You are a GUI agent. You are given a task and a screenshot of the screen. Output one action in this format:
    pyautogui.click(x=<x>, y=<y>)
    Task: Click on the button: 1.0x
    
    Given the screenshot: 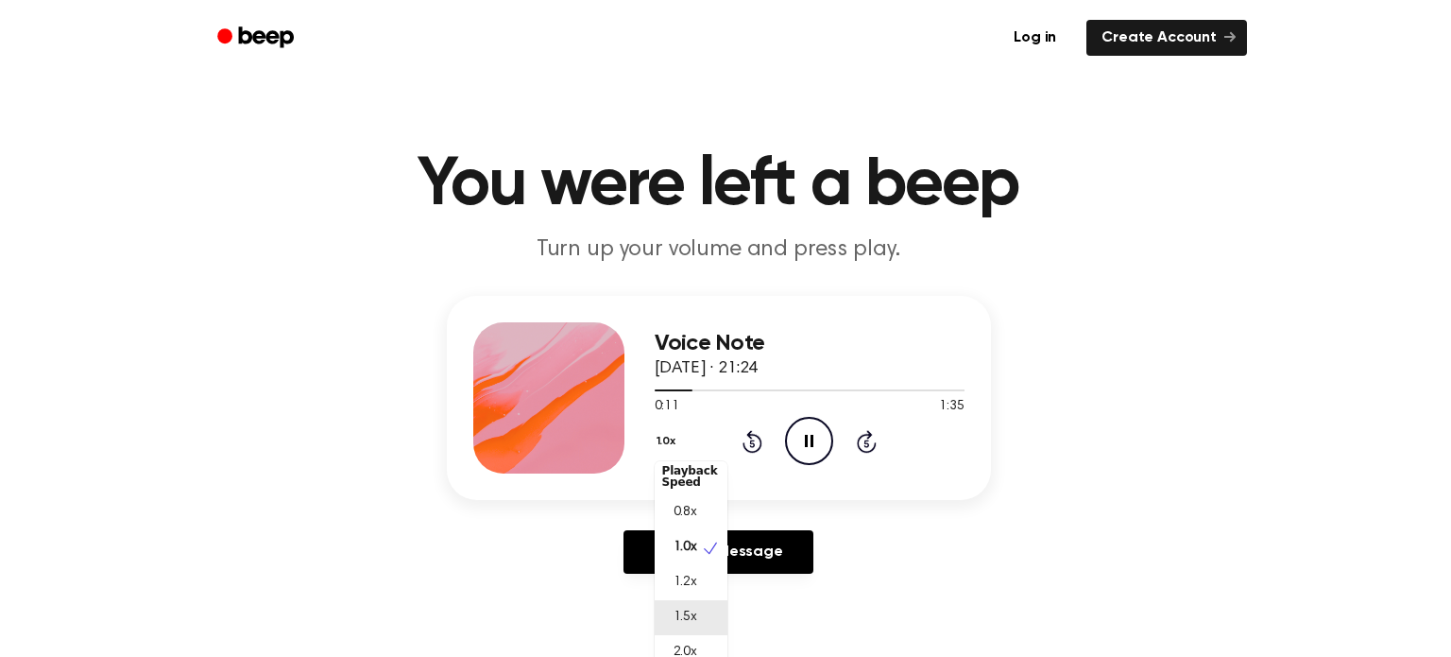 What is the action you would take?
    pyautogui.click(x=669, y=441)
    